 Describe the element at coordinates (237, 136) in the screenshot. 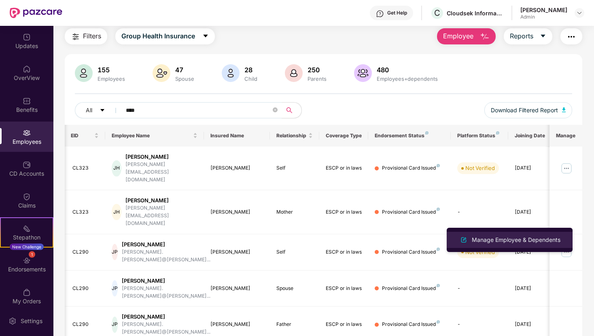

I see `th: Insured Name` at that location.